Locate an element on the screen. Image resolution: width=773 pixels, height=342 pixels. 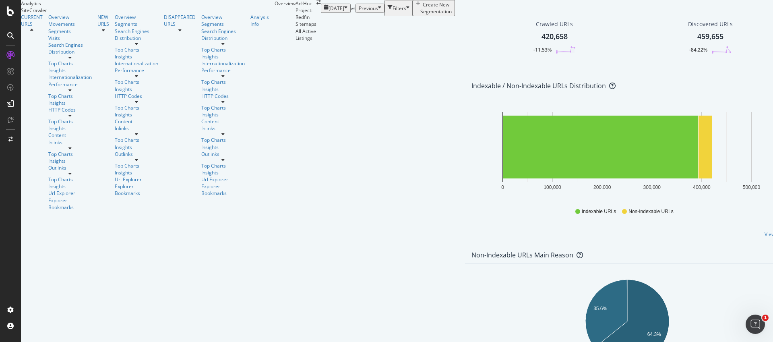
a: Content is located at coordinates (70, 135).